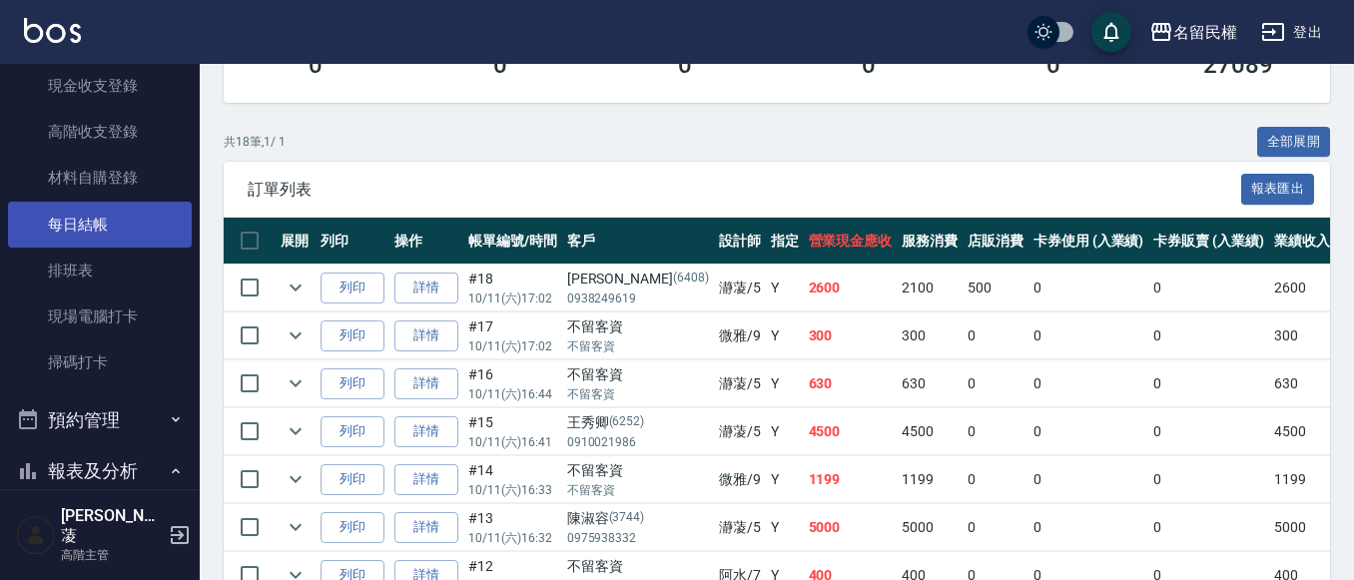 This screenshot has height=580, width=1354. What do you see at coordinates (512, 394) in the screenshot?
I see `p: 10/11 (六) 16:44` at bounding box center [512, 394].